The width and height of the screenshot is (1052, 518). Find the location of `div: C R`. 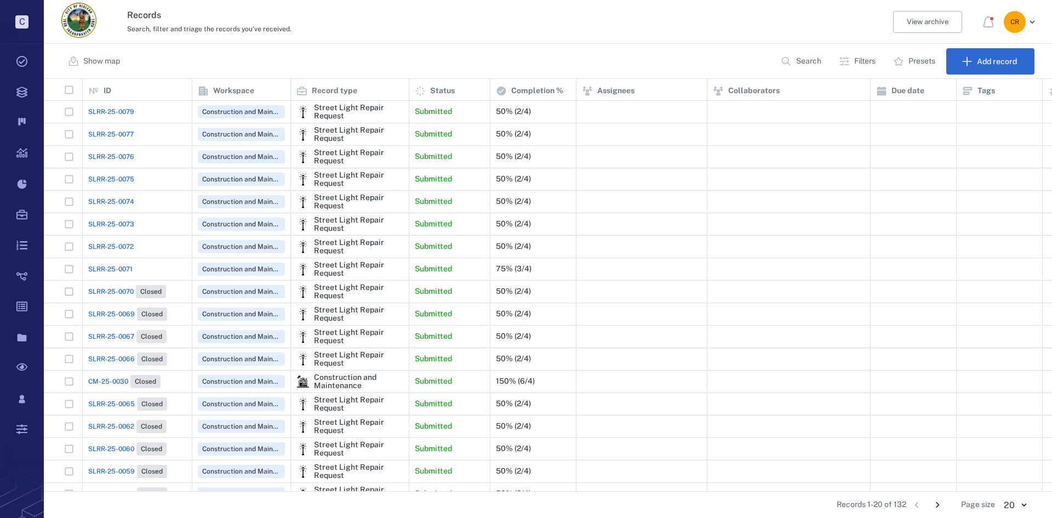

div: C R is located at coordinates (1015, 22).